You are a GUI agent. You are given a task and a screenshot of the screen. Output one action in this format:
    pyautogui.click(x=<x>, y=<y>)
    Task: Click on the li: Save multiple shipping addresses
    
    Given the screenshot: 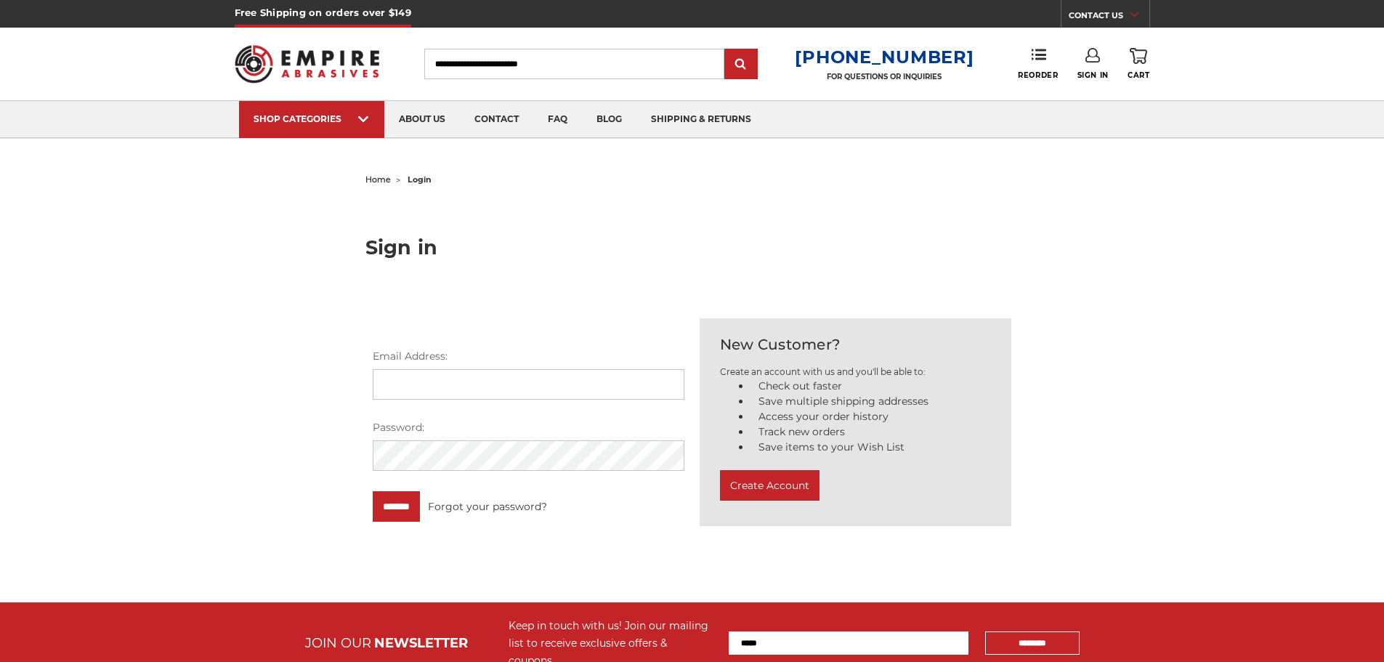 What is the action you would take?
    pyautogui.click(x=870, y=401)
    